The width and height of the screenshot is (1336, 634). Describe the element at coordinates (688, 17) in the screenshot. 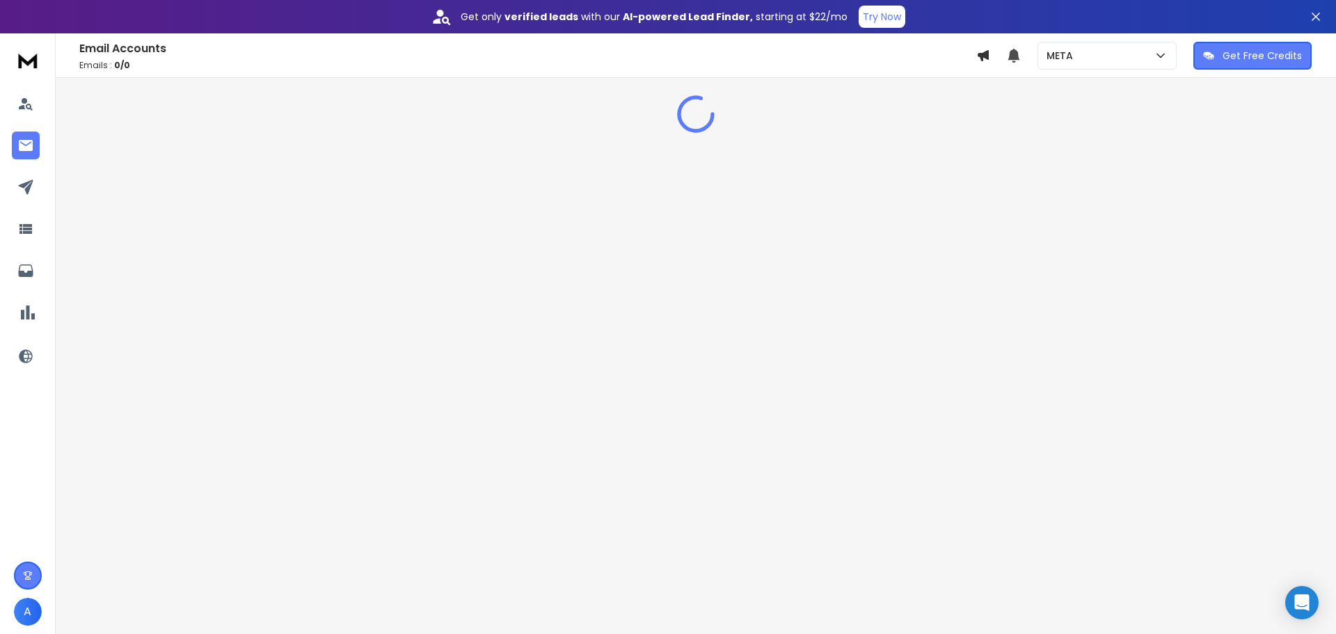

I see `strong: AI-powered Lead Finder,` at that location.